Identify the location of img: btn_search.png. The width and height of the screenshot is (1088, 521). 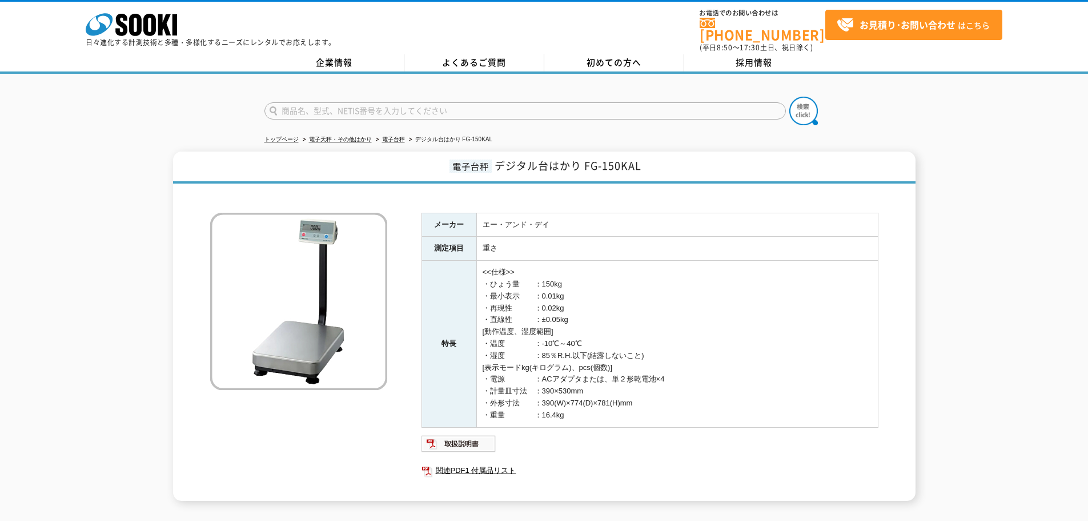
(804, 111).